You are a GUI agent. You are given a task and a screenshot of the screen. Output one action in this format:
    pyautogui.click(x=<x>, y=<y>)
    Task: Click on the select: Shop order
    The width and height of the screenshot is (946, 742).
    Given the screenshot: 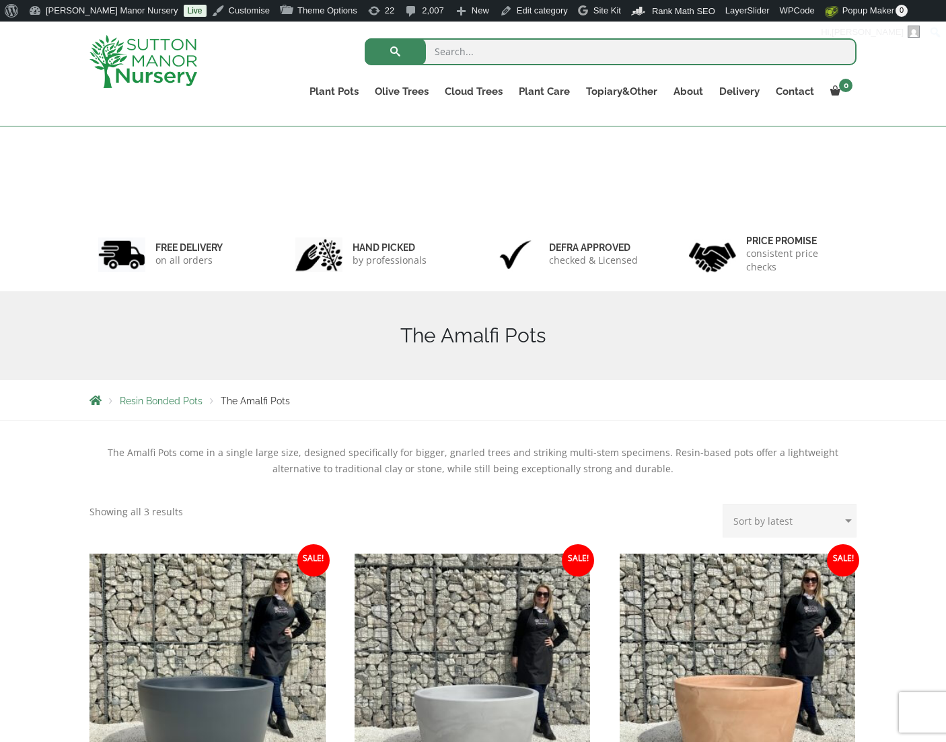 What is the action you would take?
    pyautogui.click(x=789, y=521)
    